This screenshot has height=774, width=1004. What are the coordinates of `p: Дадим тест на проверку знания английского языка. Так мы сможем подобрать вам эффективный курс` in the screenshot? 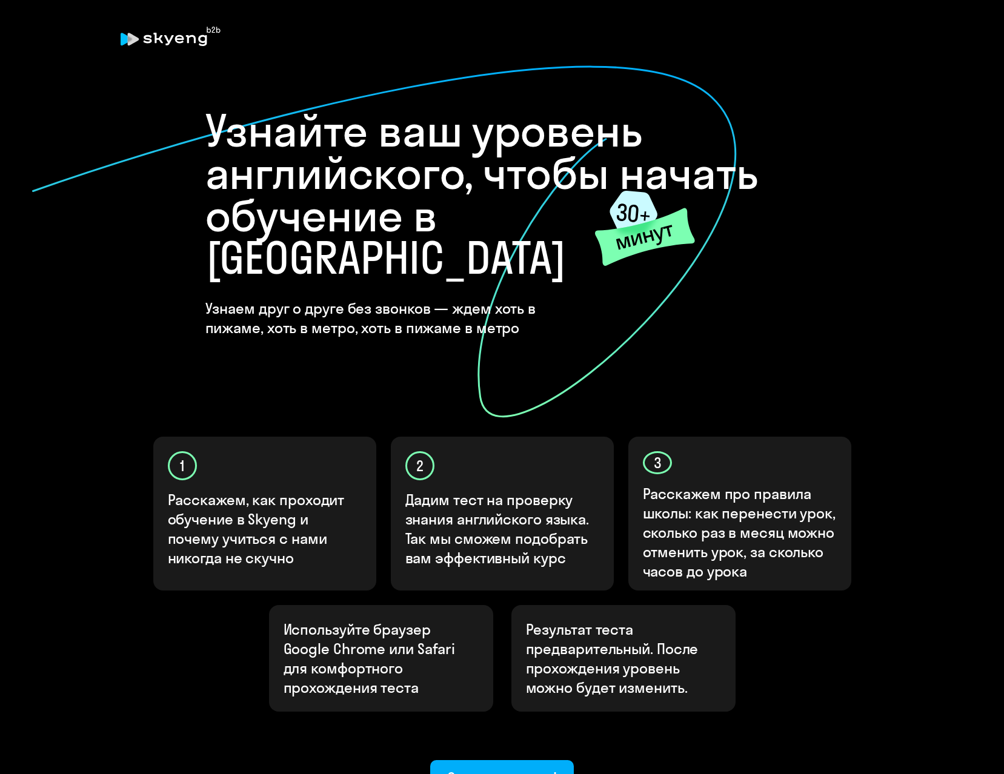 It's located at (503, 529).